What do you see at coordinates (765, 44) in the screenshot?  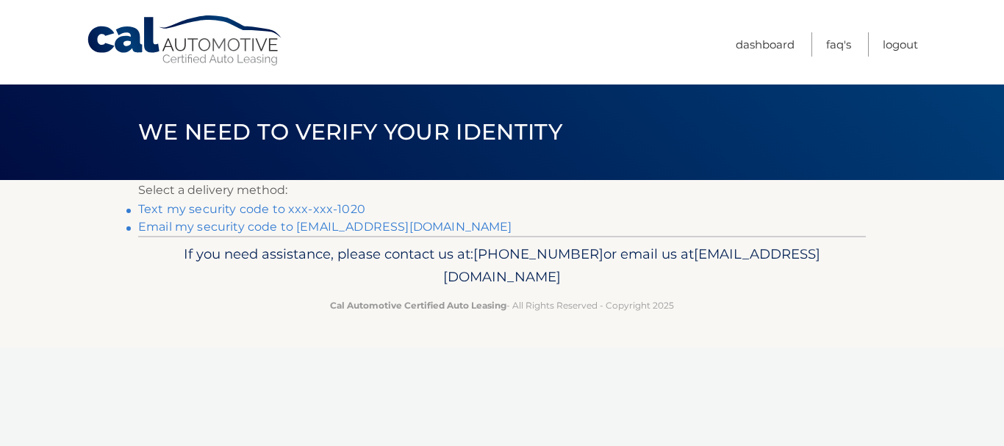 I see `a: Dashboard` at bounding box center [765, 44].